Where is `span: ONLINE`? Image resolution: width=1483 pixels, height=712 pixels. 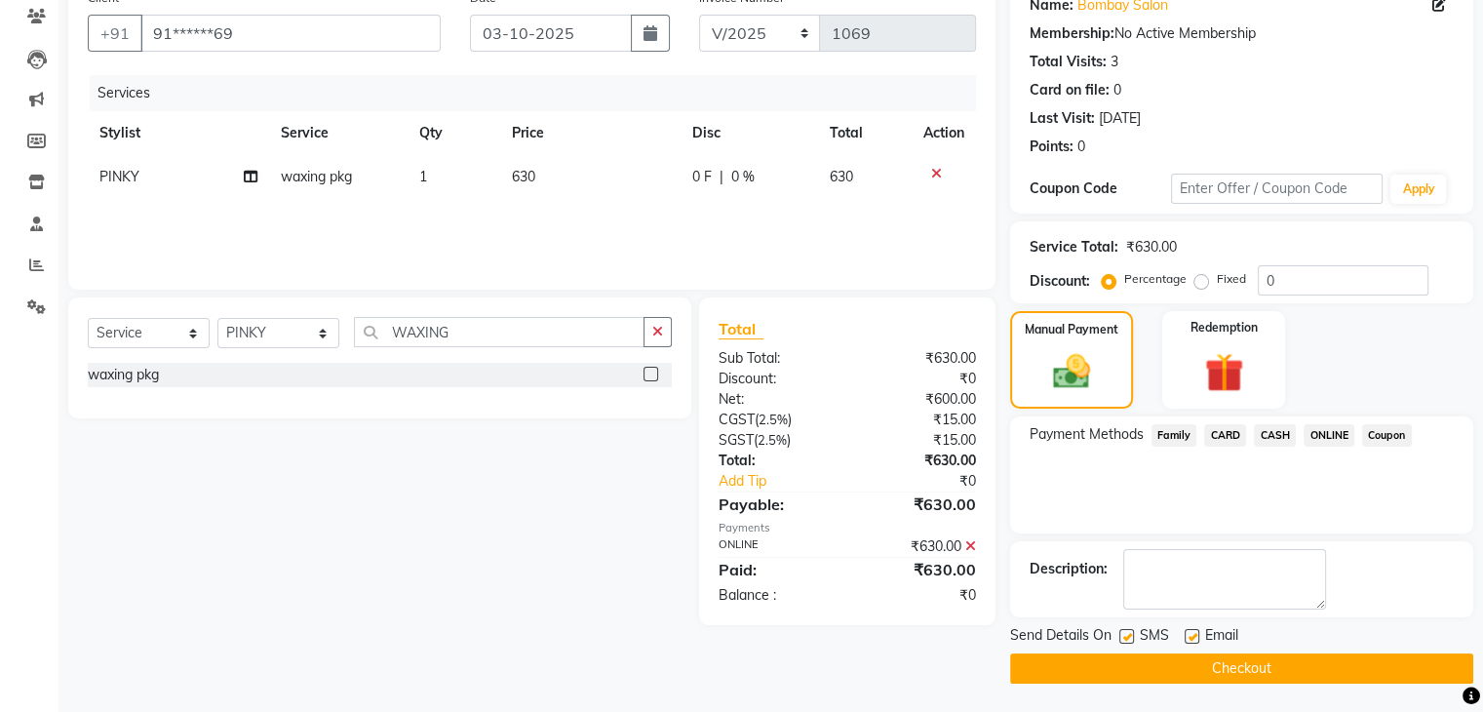
span: ONLINE is located at coordinates (1329, 435).